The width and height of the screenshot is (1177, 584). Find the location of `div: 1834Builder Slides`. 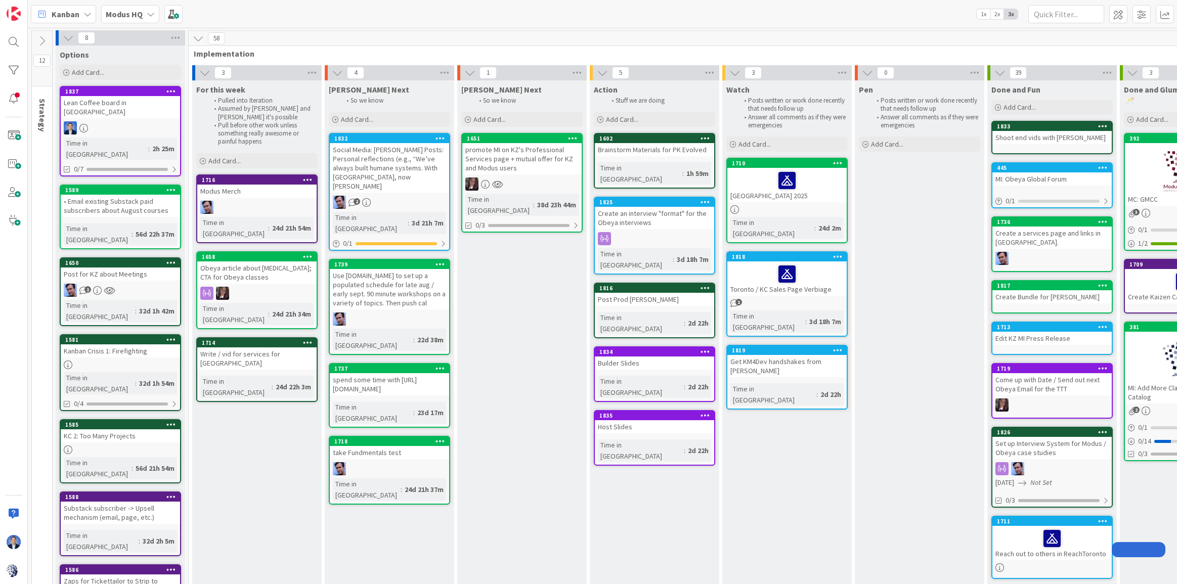

div: 1834Builder Slides is located at coordinates (655, 359).